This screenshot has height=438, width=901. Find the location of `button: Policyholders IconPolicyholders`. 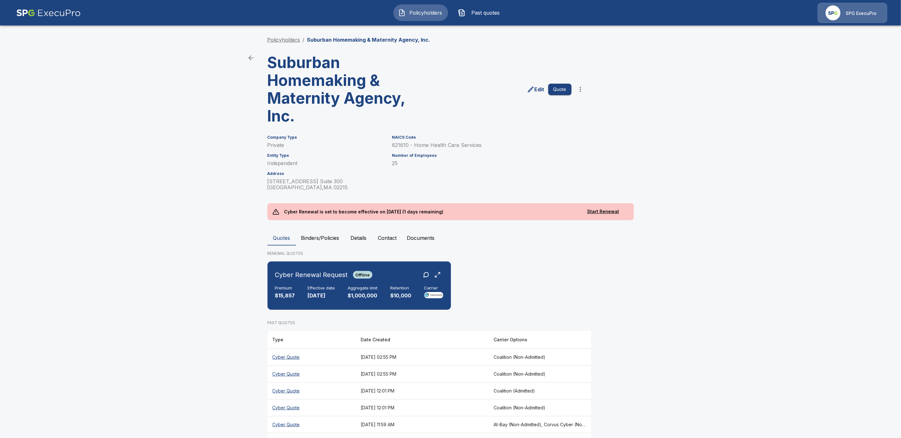

button: Policyholders IconPolicyholders is located at coordinates (421, 13).